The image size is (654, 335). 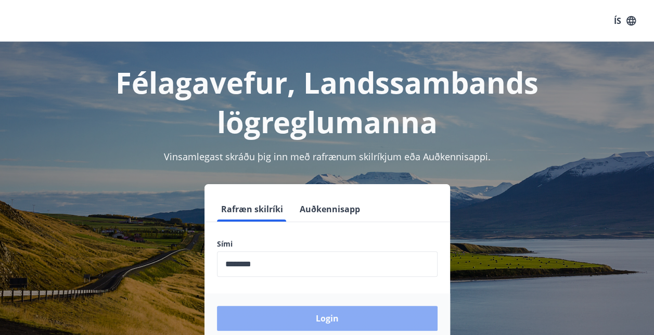 What do you see at coordinates (327, 102) in the screenshot?
I see `h1: Félagavefur, Landssambands lögreglumanna` at bounding box center [327, 102].